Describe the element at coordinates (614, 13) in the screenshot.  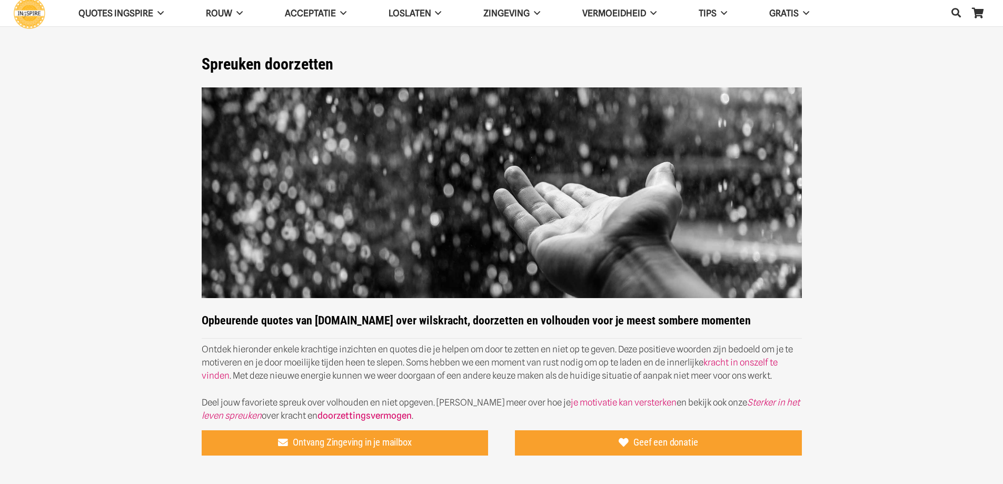
I see `span: VERMOEIDHEID` at that location.